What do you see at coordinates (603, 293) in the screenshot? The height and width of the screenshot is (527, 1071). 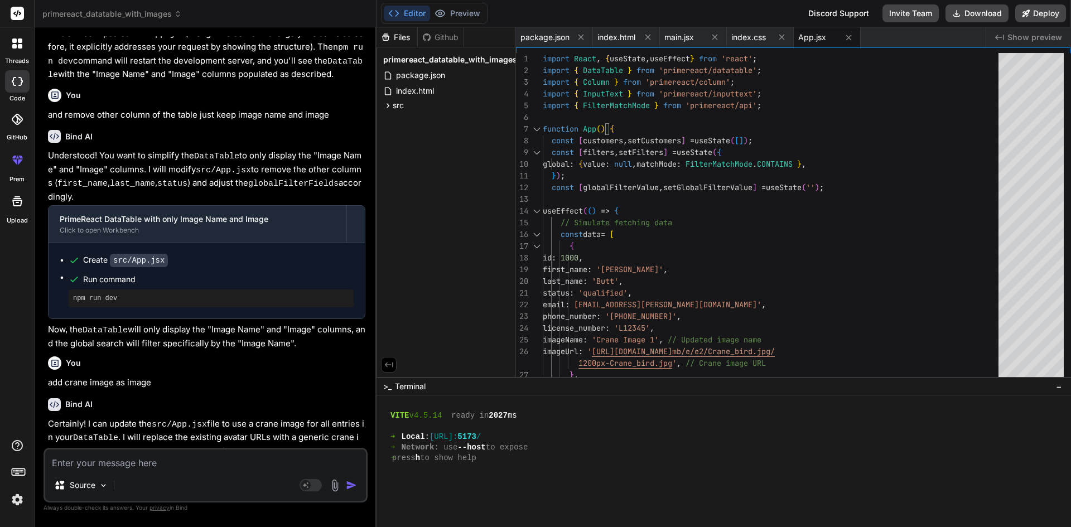 I see `span: 'qualified'` at bounding box center [603, 293].